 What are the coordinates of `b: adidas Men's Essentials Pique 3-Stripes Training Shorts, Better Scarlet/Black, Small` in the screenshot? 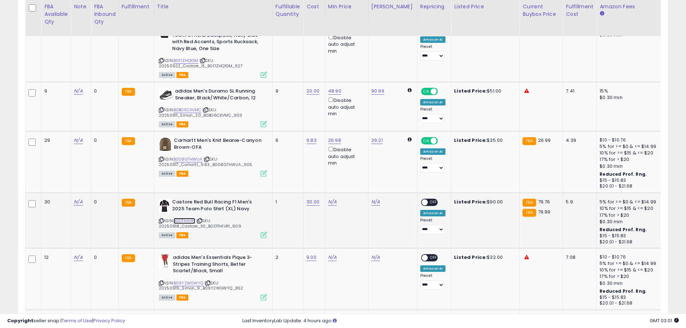 It's located at (217, 265).